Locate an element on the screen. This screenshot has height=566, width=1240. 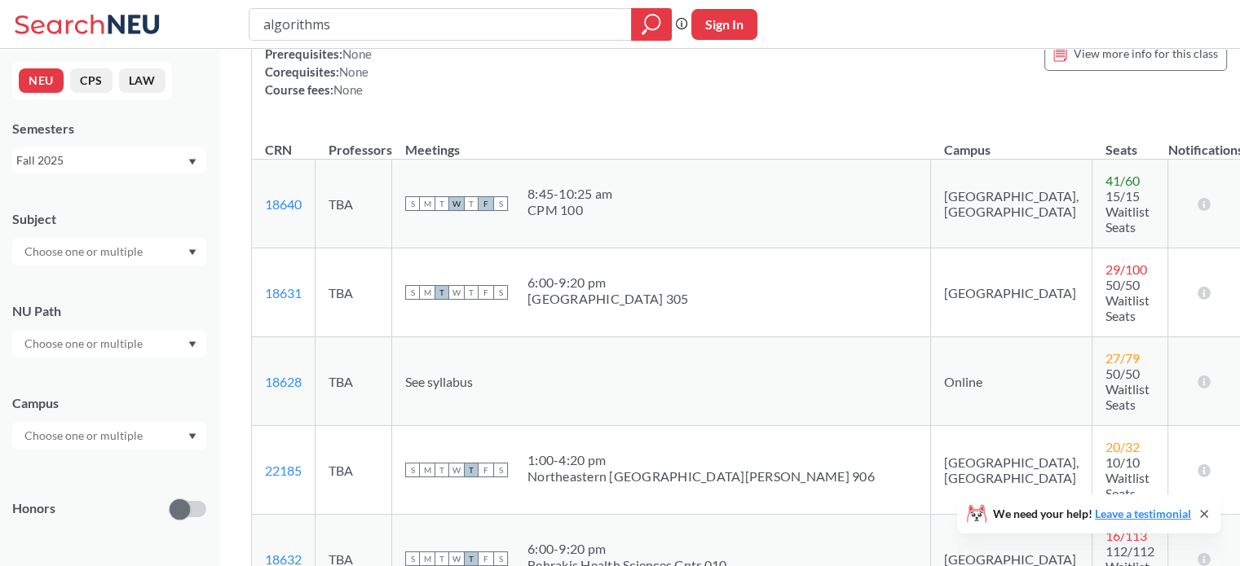
button: Sign In is located at coordinates (724, 24).